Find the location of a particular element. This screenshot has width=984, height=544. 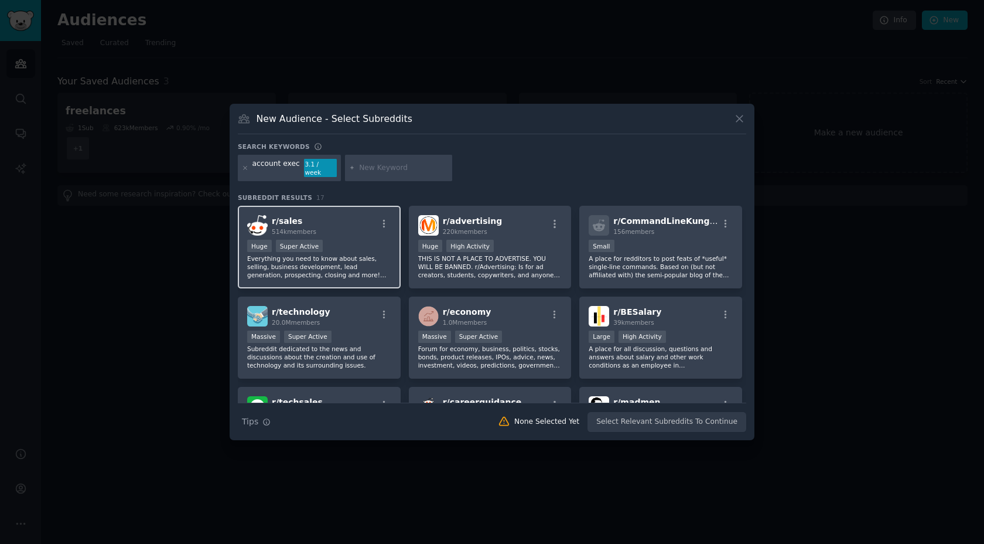

img: advertising is located at coordinates (428, 225).